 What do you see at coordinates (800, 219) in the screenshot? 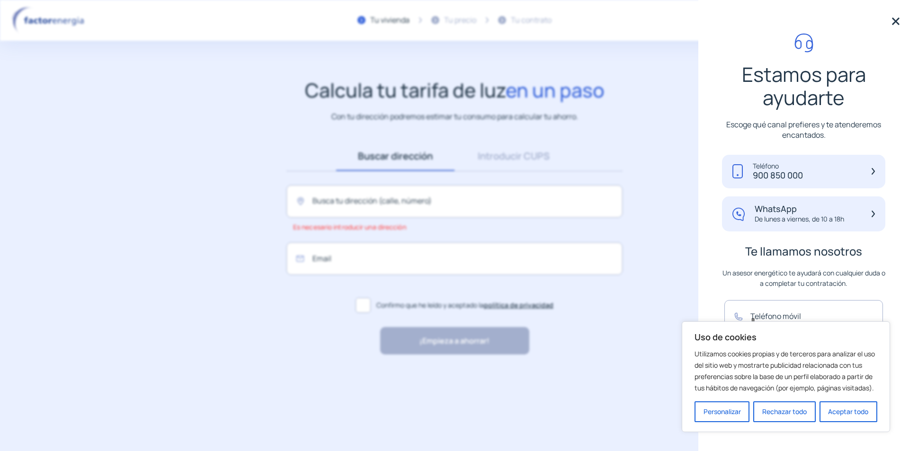
I see `p: De lunes a viernes, de 10 a 18h` at bounding box center [800, 219].